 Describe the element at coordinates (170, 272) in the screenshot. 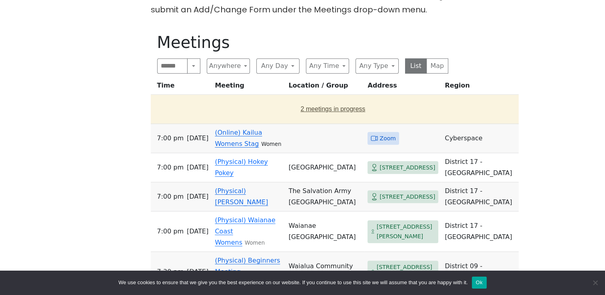

I see `span: 7:30 PM` at that location.